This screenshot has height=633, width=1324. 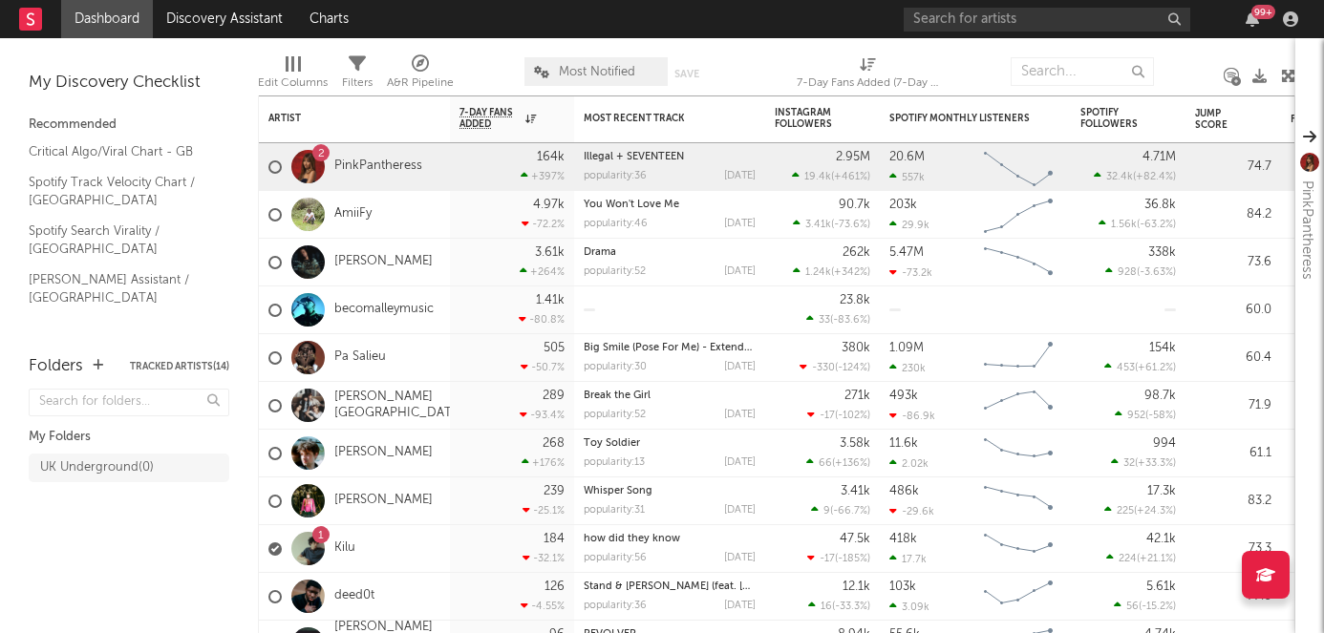 I want to click on div: Filters, so click(x=357, y=75).